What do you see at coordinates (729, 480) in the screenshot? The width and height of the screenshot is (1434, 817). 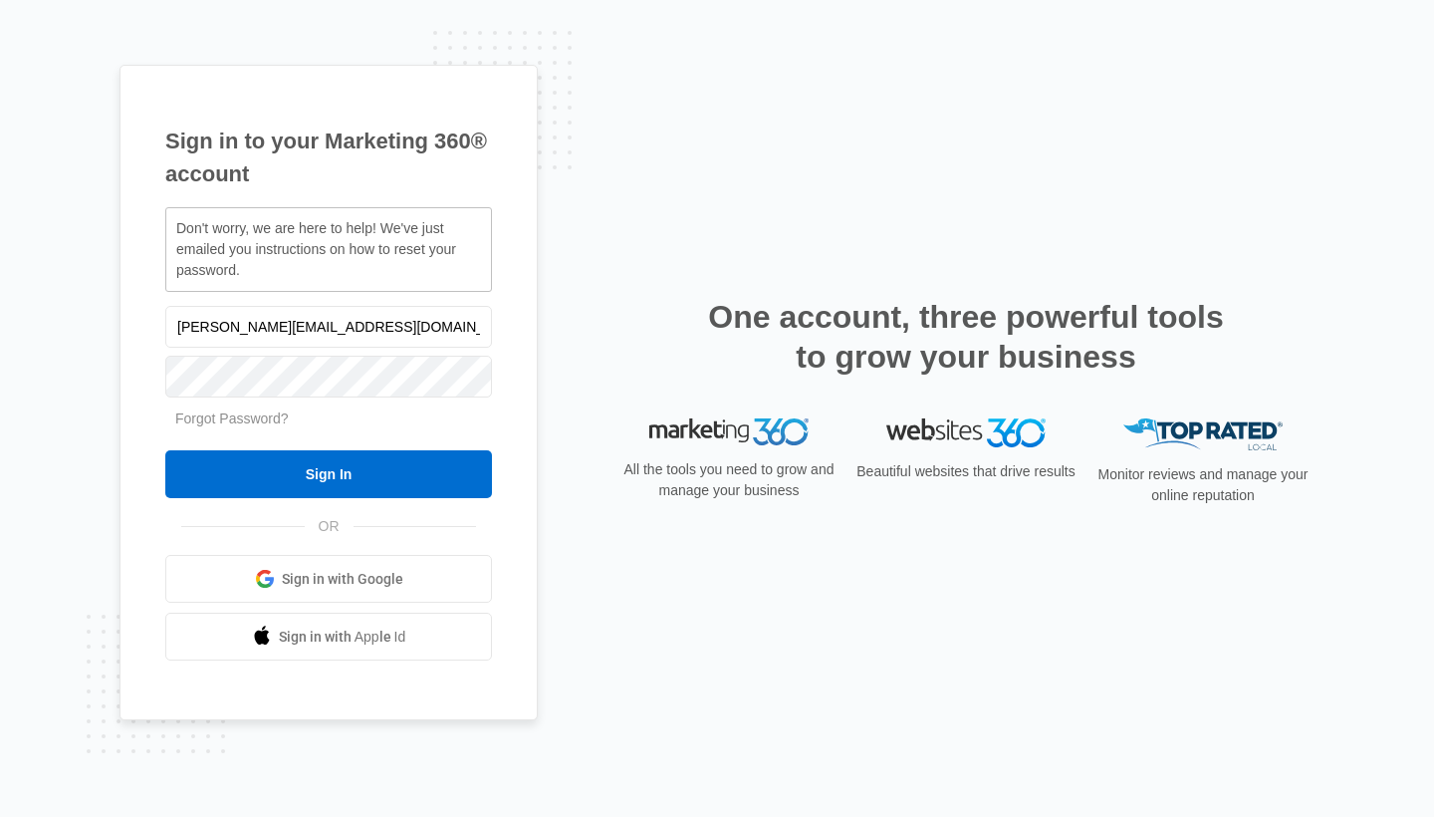 I see `p: All the tools you need to grow and manage your business` at bounding box center [729, 480].